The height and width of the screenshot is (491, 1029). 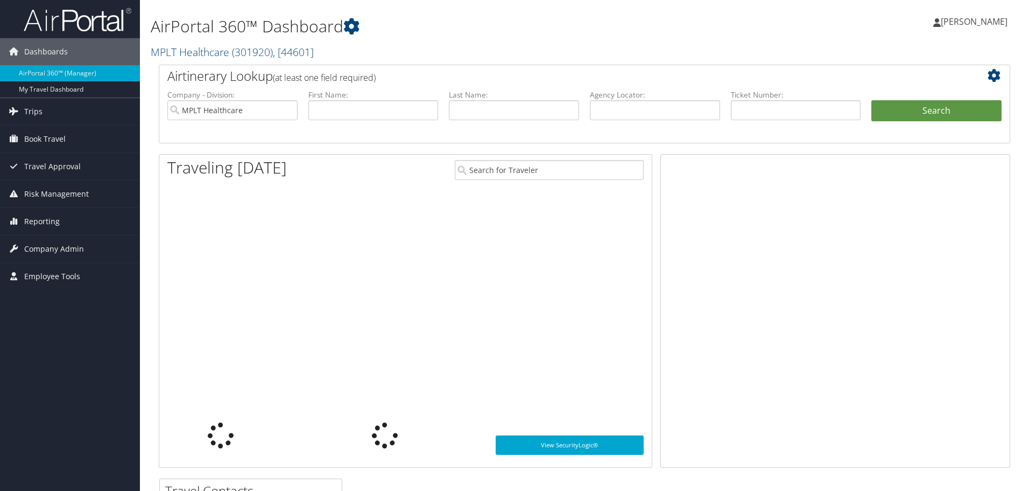 What do you see at coordinates (57, 194) in the screenshot?
I see `span: Risk Management` at bounding box center [57, 194].